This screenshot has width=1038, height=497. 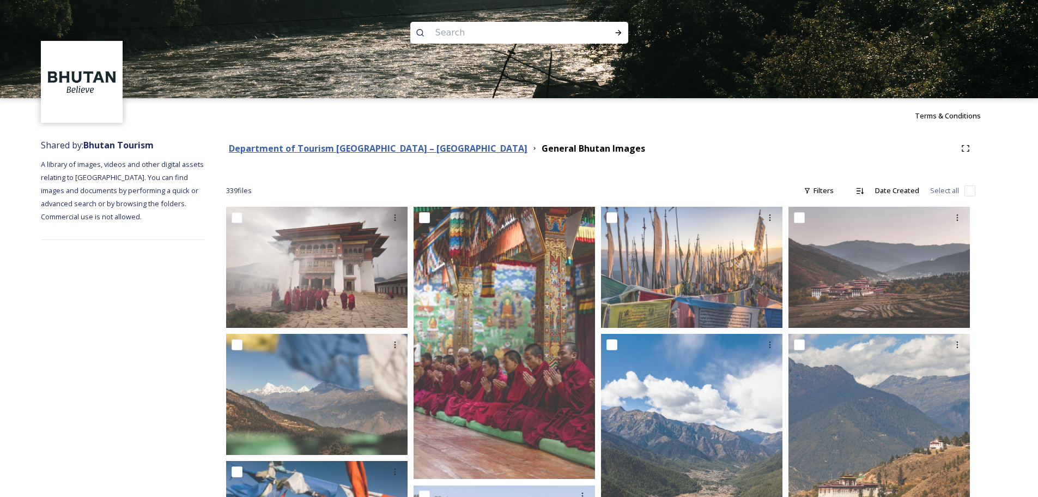 What do you see at coordinates (317, 267) in the screenshot?
I see `img: Monks burning cypress leaves as incense in front of Gangtey Monastery.jpg` at bounding box center [317, 267].